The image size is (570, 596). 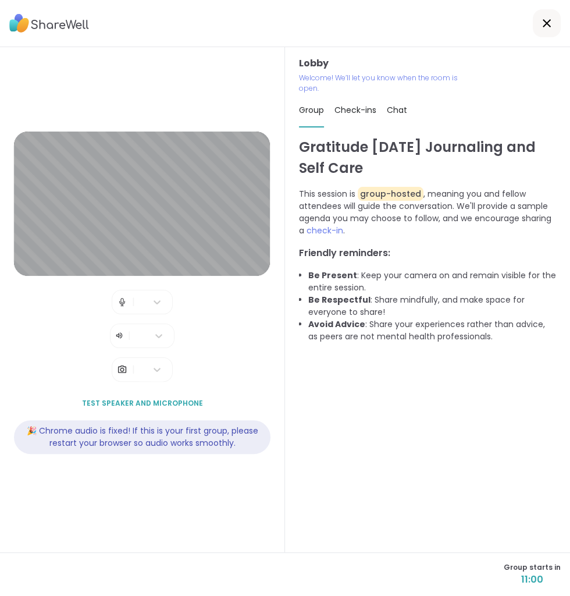 What do you see at coordinates (49, 23) in the screenshot?
I see `img: ShareWell Logo` at bounding box center [49, 23].